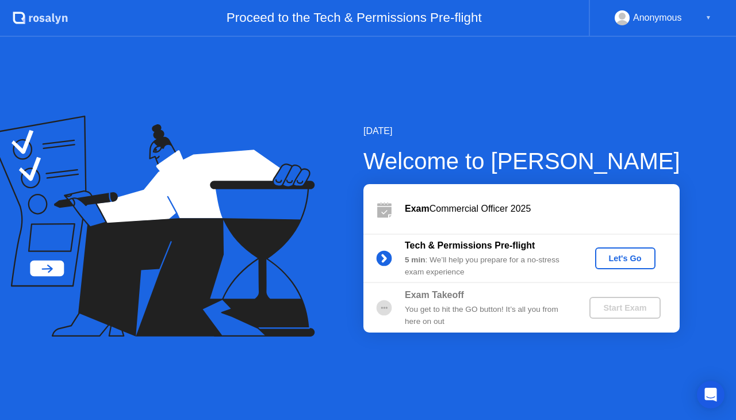 The width and height of the screenshot is (736, 420). What do you see at coordinates (625, 258) in the screenshot?
I see `button: Let's Go` at bounding box center [625, 258].